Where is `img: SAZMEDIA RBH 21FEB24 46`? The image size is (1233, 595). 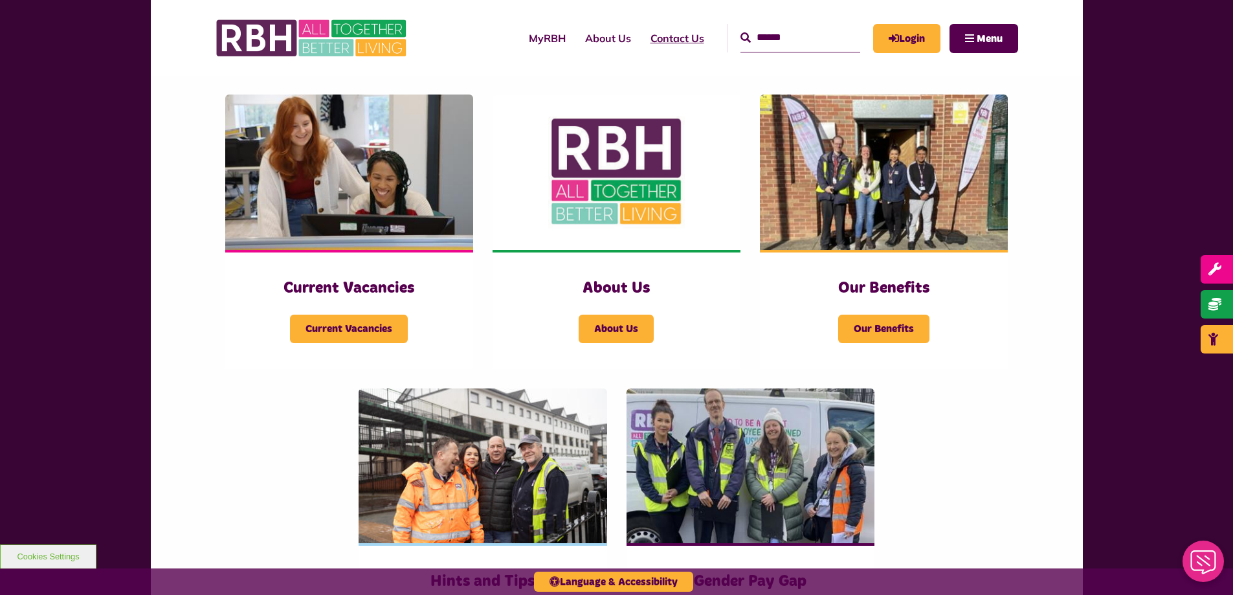
img: SAZMEDIA RBH 21FEB24 46 is located at coordinates (482, 466).